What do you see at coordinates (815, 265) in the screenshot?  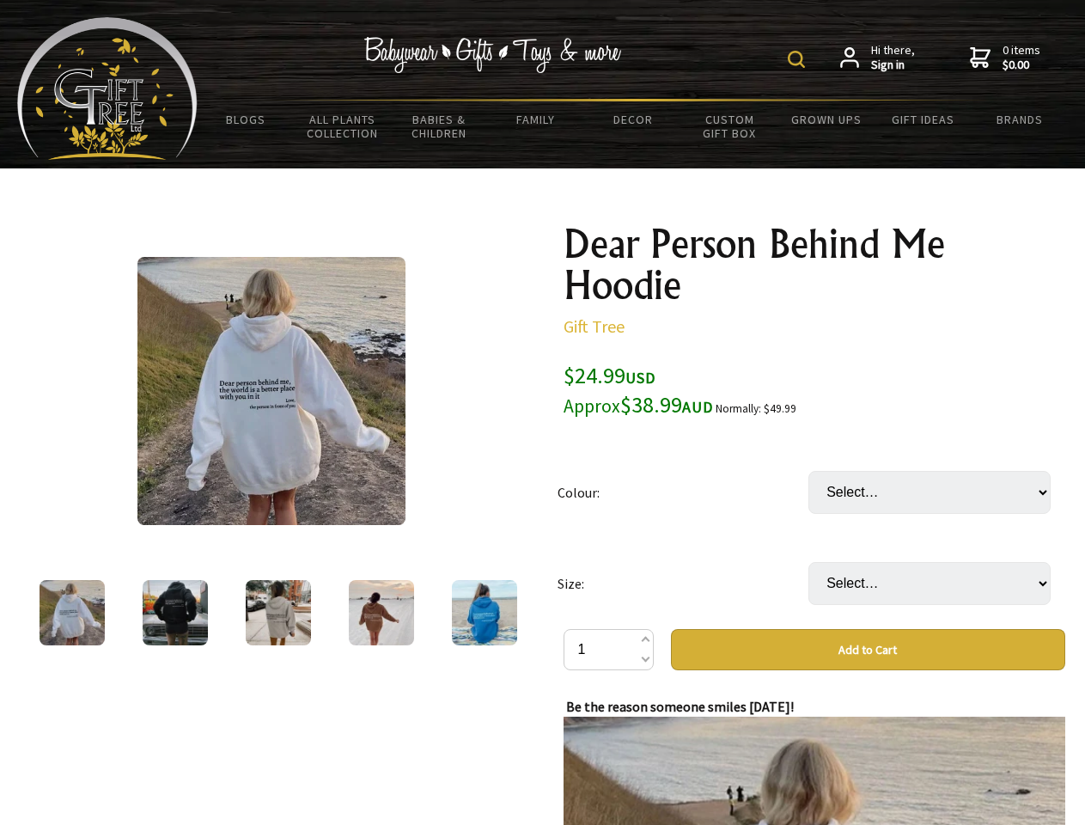 I see `h1: Dear Person Behind Me Hoodie` at bounding box center [815, 265].